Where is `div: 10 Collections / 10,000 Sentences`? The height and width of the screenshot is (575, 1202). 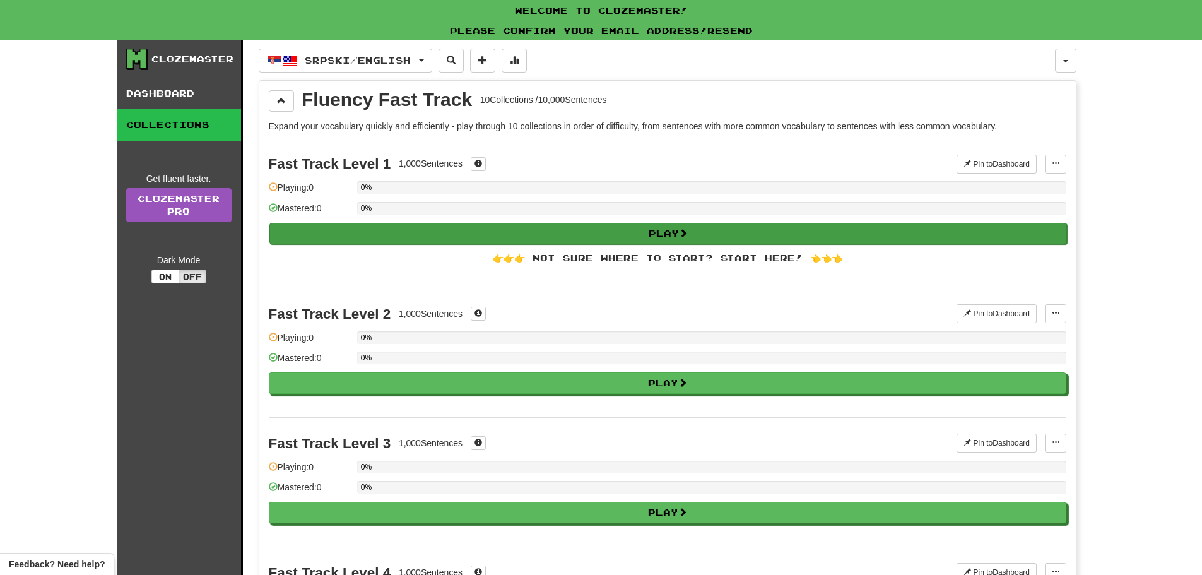 div: 10 Collections / 10,000 Sentences is located at coordinates (543, 100).